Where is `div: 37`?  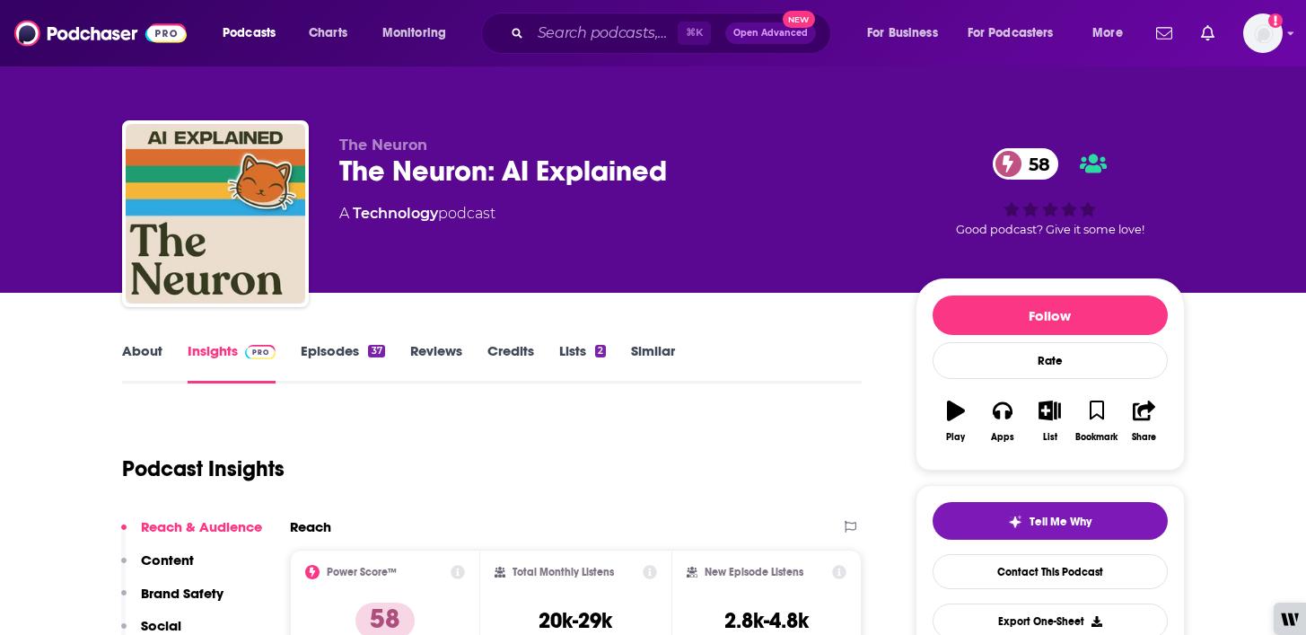
div: 37 is located at coordinates (376, 351).